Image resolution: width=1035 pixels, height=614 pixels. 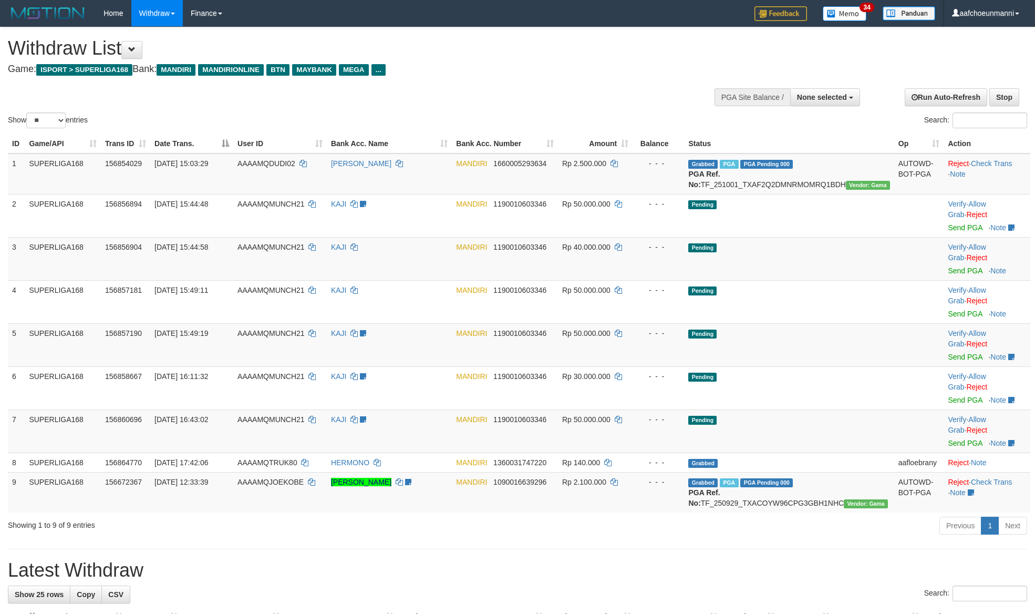 I want to click on span: 156854029, so click(x=123, y=163).